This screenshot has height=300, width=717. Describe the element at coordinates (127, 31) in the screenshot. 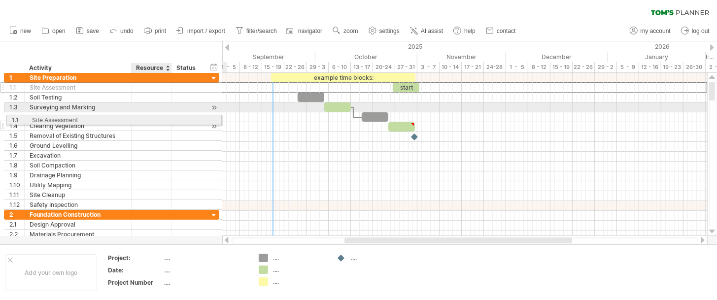

I see `span: undo` at that location.